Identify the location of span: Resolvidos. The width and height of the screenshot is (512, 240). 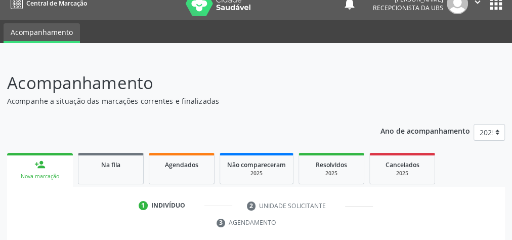
(331, 164).